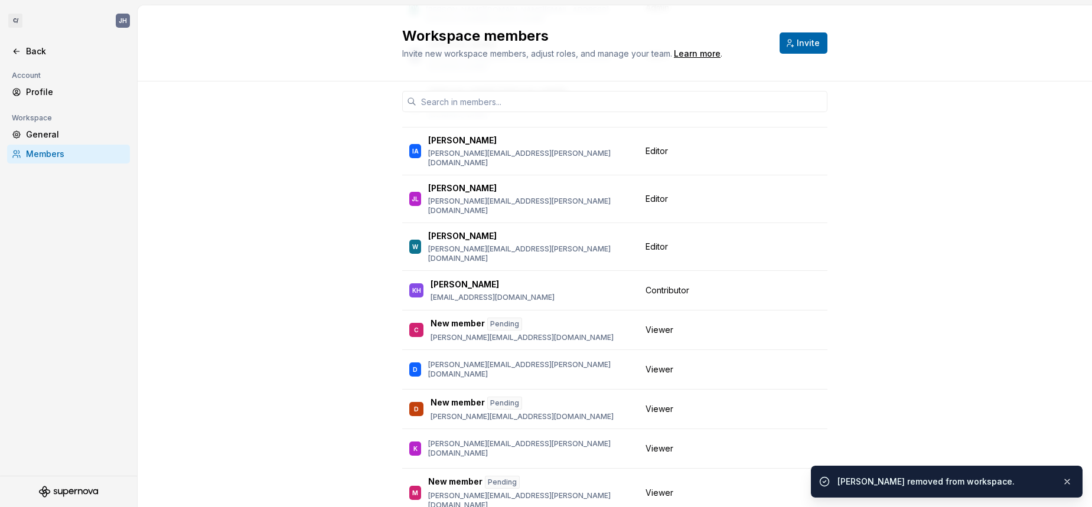  What do you see at coordinates (803, 43) in the screenshot?
I see `button: Invite` at bounding box center [803, 43].